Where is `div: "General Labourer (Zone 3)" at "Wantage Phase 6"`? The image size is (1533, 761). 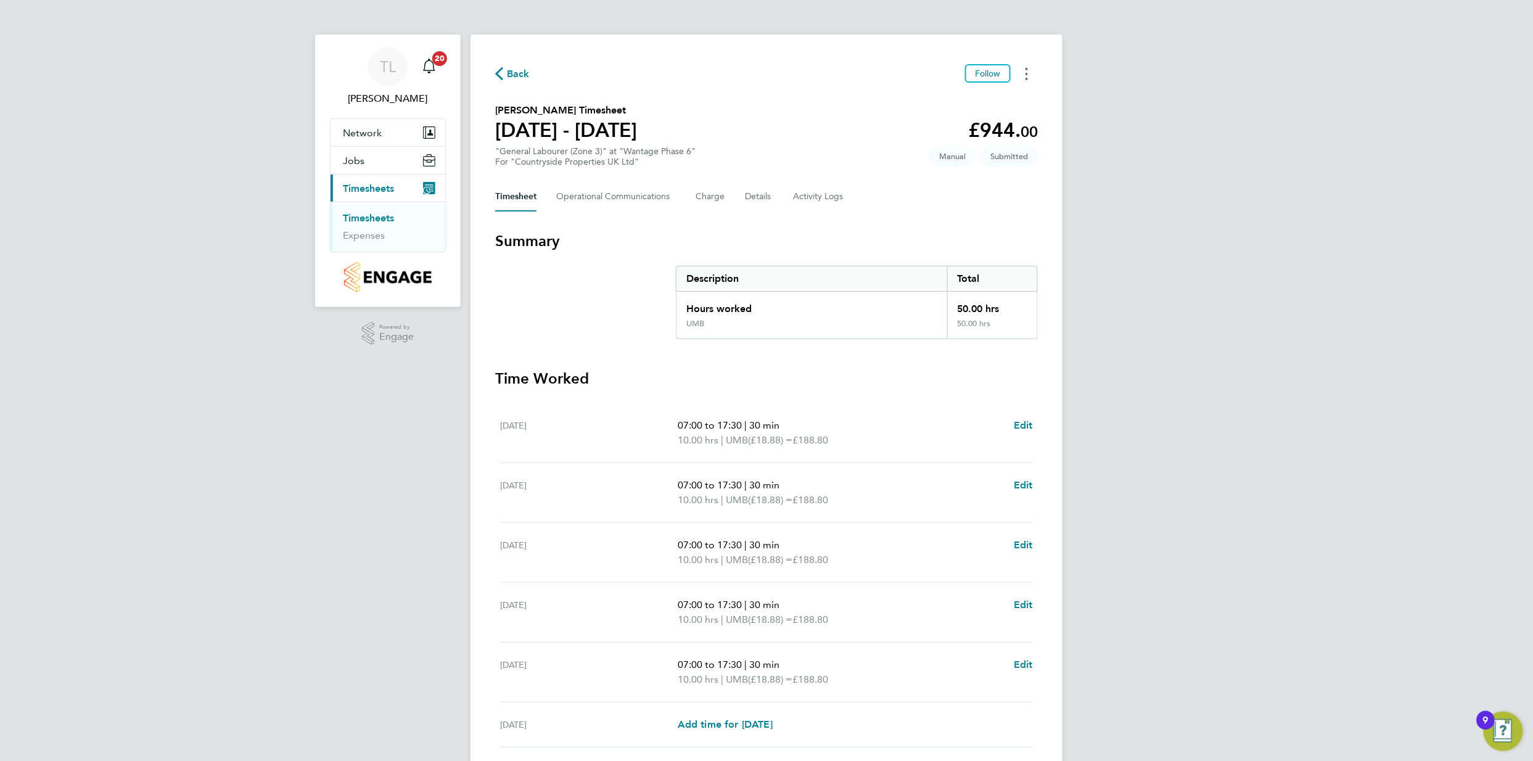
div: "General Labourer (Zone 3)" at "Wantage Phase 6" is located at coordinates (595, 157).